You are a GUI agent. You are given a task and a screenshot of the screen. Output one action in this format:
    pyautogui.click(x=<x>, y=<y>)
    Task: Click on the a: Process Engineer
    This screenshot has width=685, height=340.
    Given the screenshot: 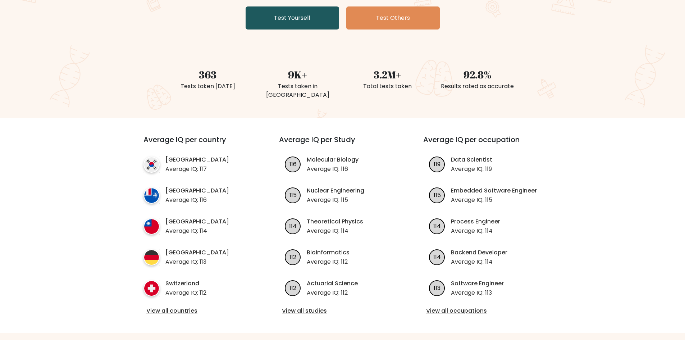 What is the action you would take?
    pyautogui.click(x=475, y=221)
    